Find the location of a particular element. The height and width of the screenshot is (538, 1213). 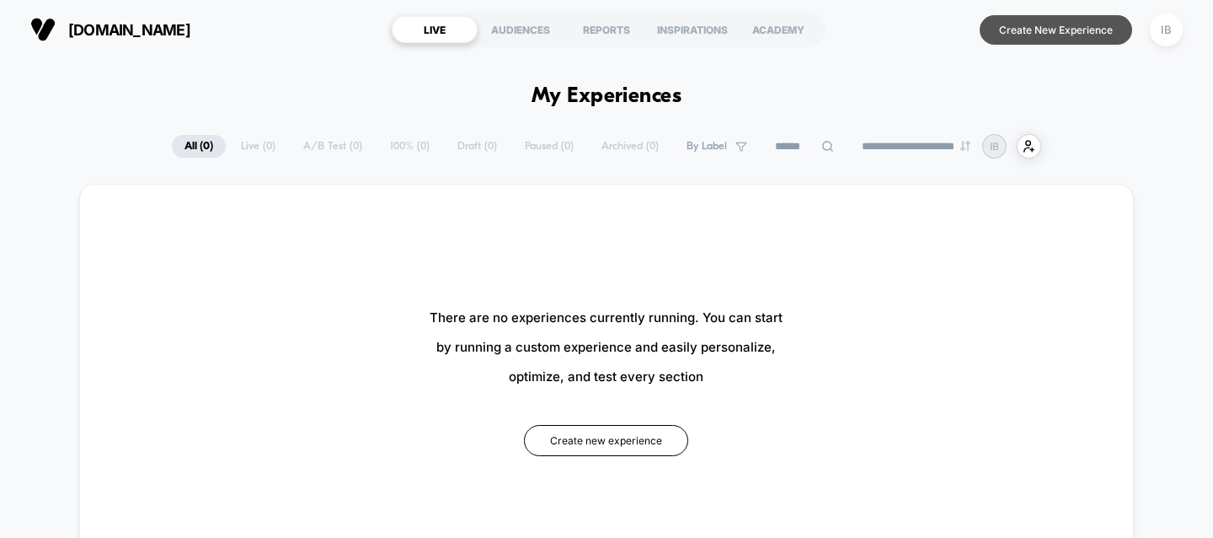

img: Visually logo is located at coordinates (43, 29).